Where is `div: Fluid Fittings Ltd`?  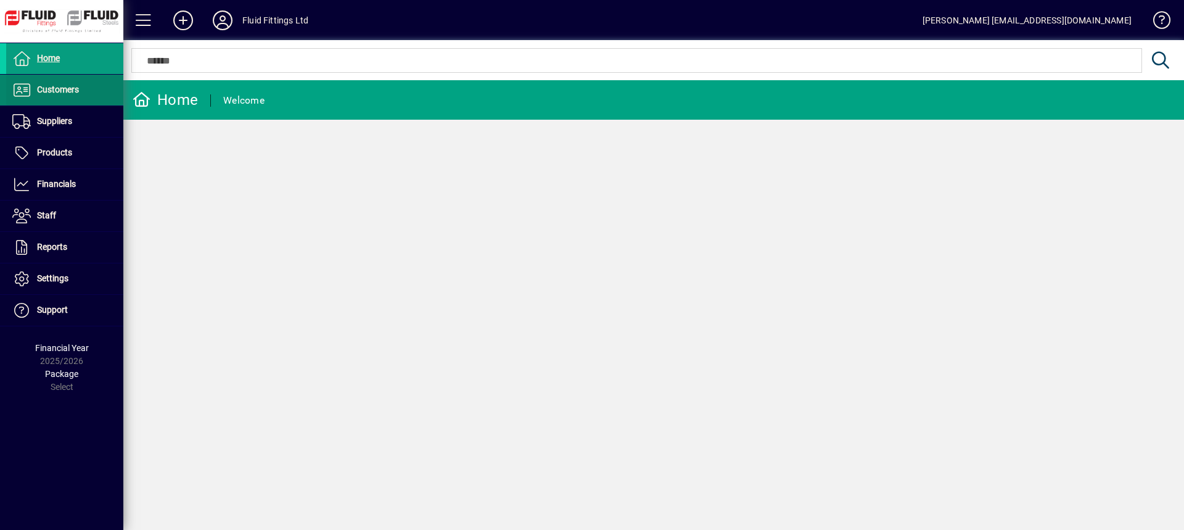 div: Fluid Fittings Ltd is located at coordinates (275, 20).